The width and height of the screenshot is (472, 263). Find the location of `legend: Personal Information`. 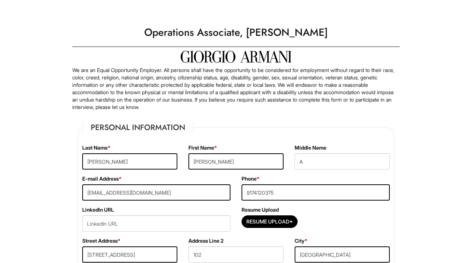

legend: Personal Information is located at coordinates (138, 127).